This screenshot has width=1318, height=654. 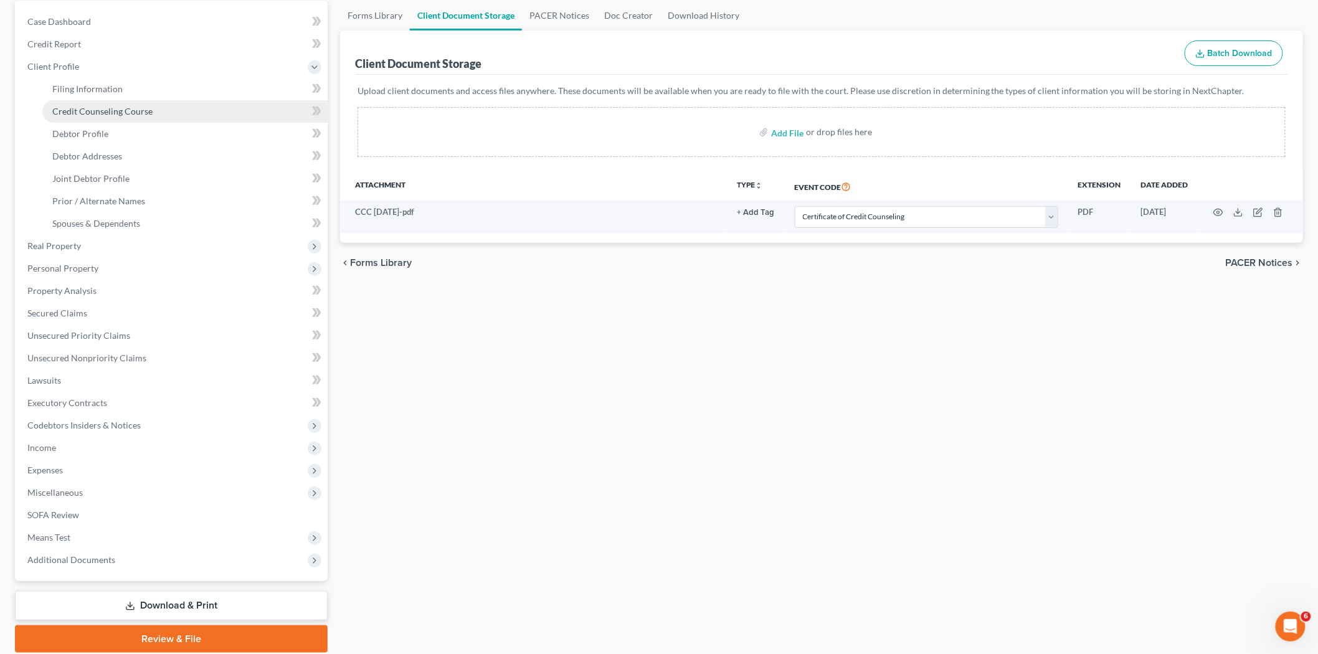 I want to click on span: Secured Claims, so click(x=57, y=313).